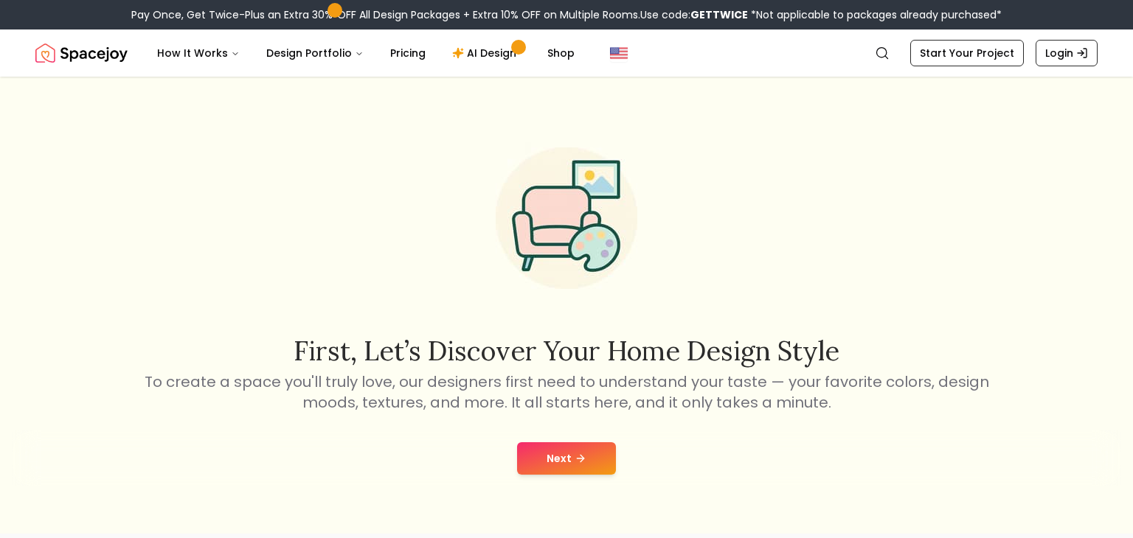 The height and width of the screenshot is (538, 1133). Describe the element at coordinates (315, 53) in the screenshot. I see `button: Design Portfolio` at that location.